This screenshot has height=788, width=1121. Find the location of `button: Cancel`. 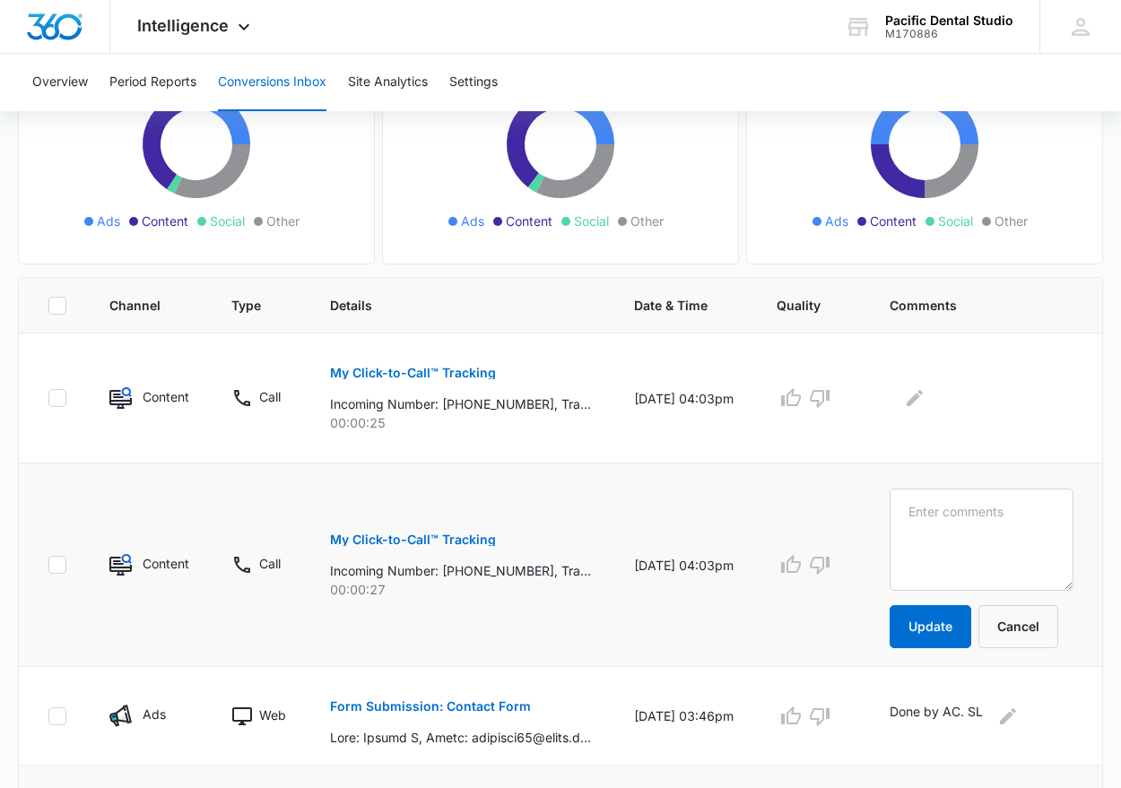

button: Cancel is located at coordinates (1018, 627).